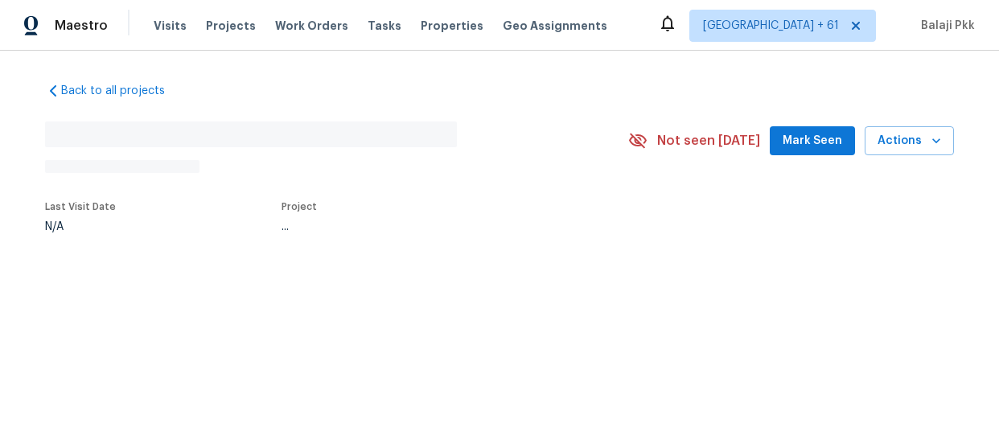  What do you see at coordinates (81, 26) in the screenshot?
I see `span: Maestro` at bounding box center [81, 26].